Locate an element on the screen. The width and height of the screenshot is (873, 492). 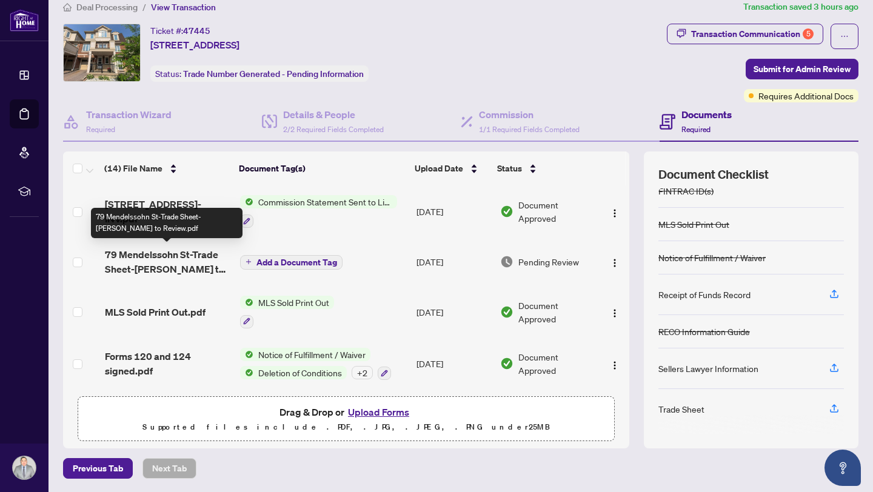
button: Status IconCommission Statement Sent to Listing Brokerage is located at coordinates (318, 212).